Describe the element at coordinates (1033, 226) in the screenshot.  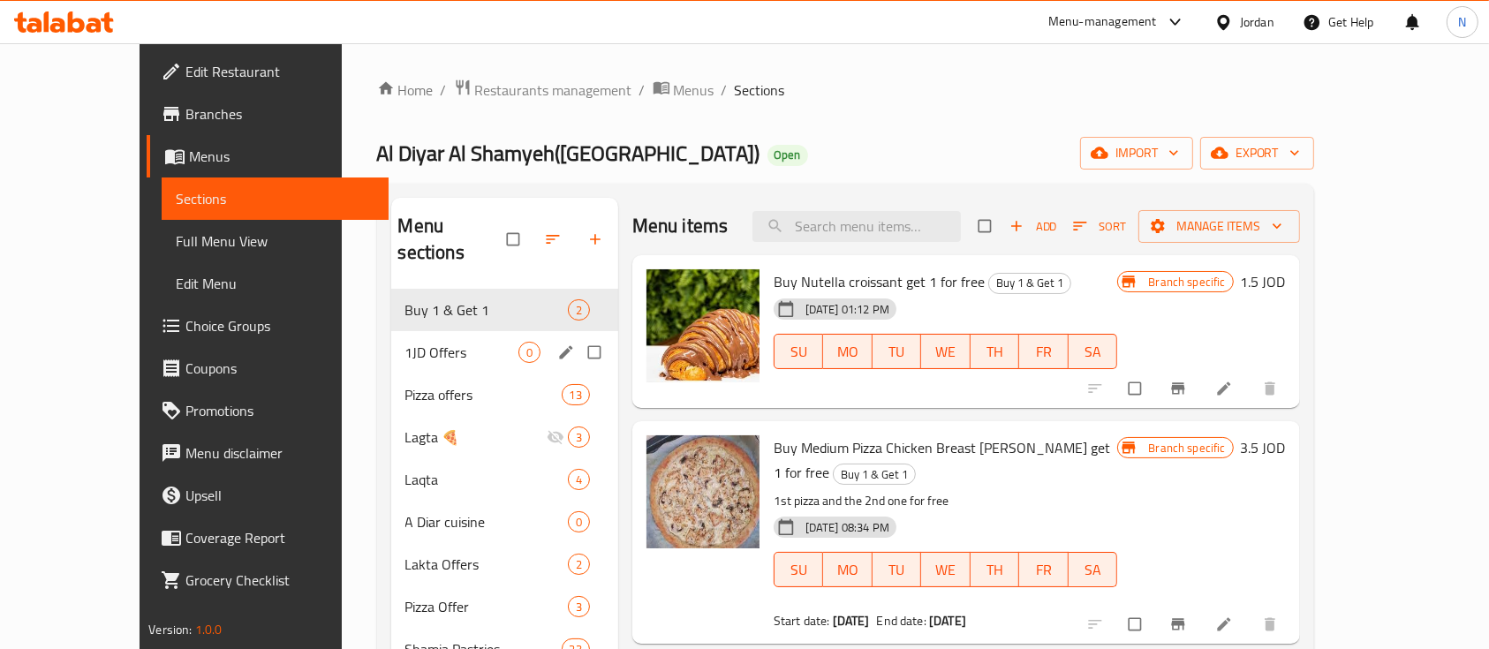
I see `span: Add` at that location.